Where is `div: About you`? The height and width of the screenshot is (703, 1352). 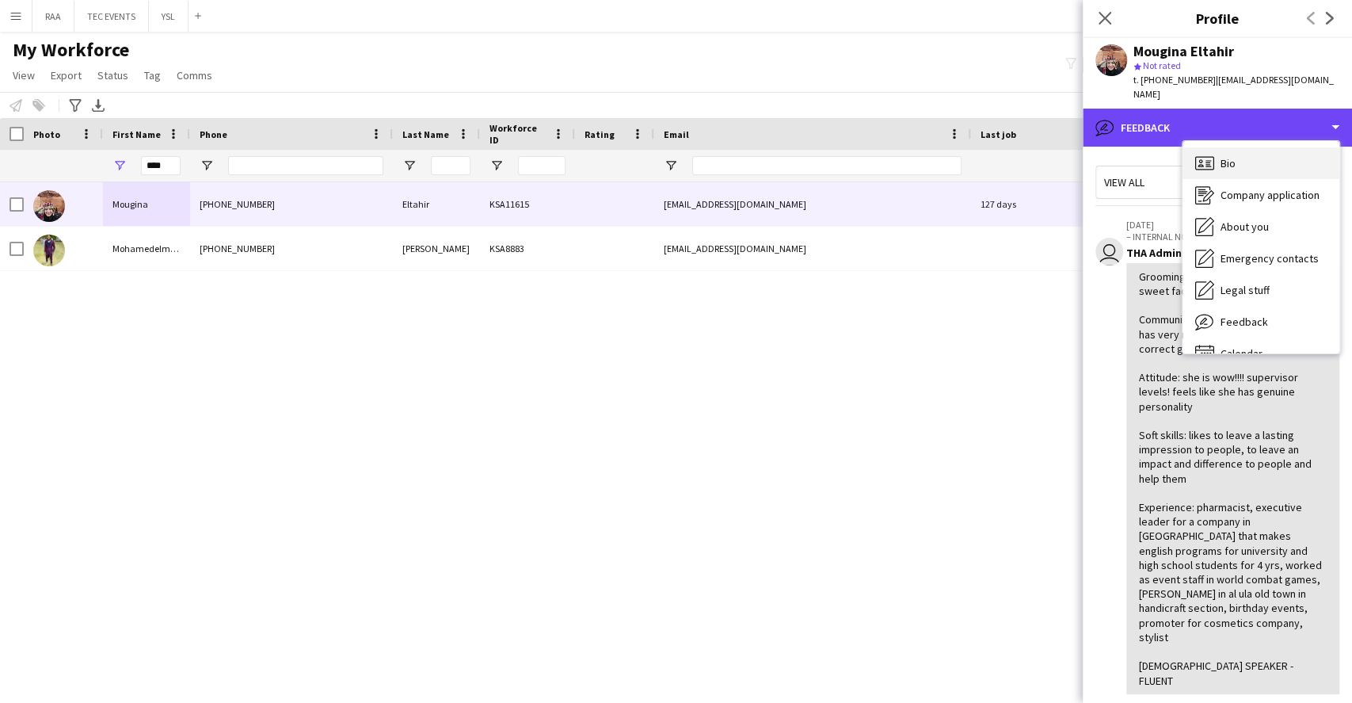 div: About you is located at coordinates (1261, 227).